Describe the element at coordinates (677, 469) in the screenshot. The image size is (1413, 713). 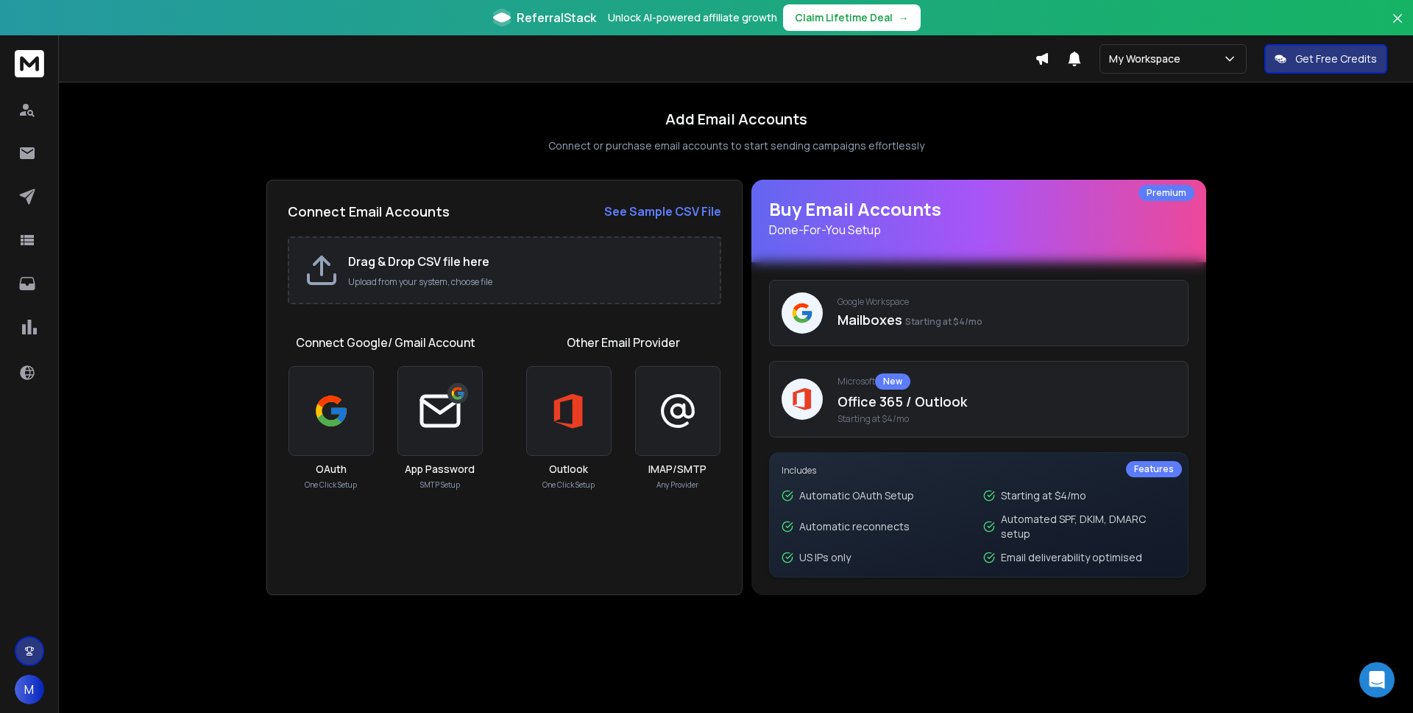
I see `h3: IMAP/SMTP` at that location.